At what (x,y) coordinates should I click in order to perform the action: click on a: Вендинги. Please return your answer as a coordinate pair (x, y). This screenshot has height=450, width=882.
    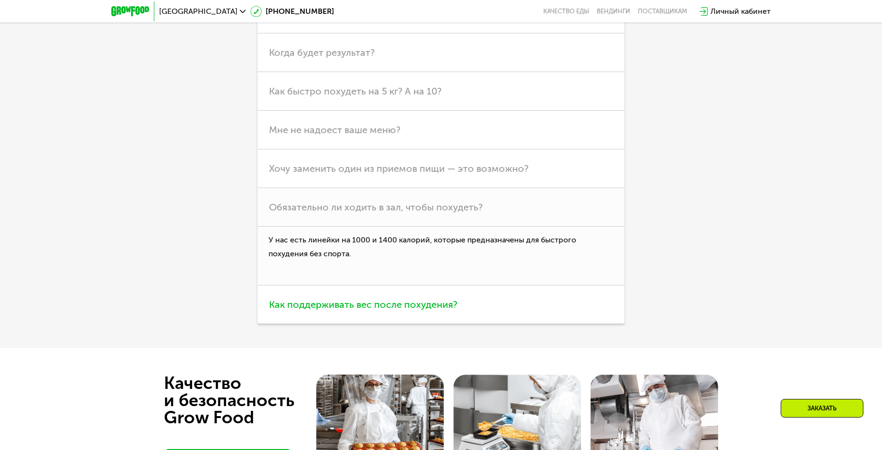
    Looking at the image, I should click on (613, 11).